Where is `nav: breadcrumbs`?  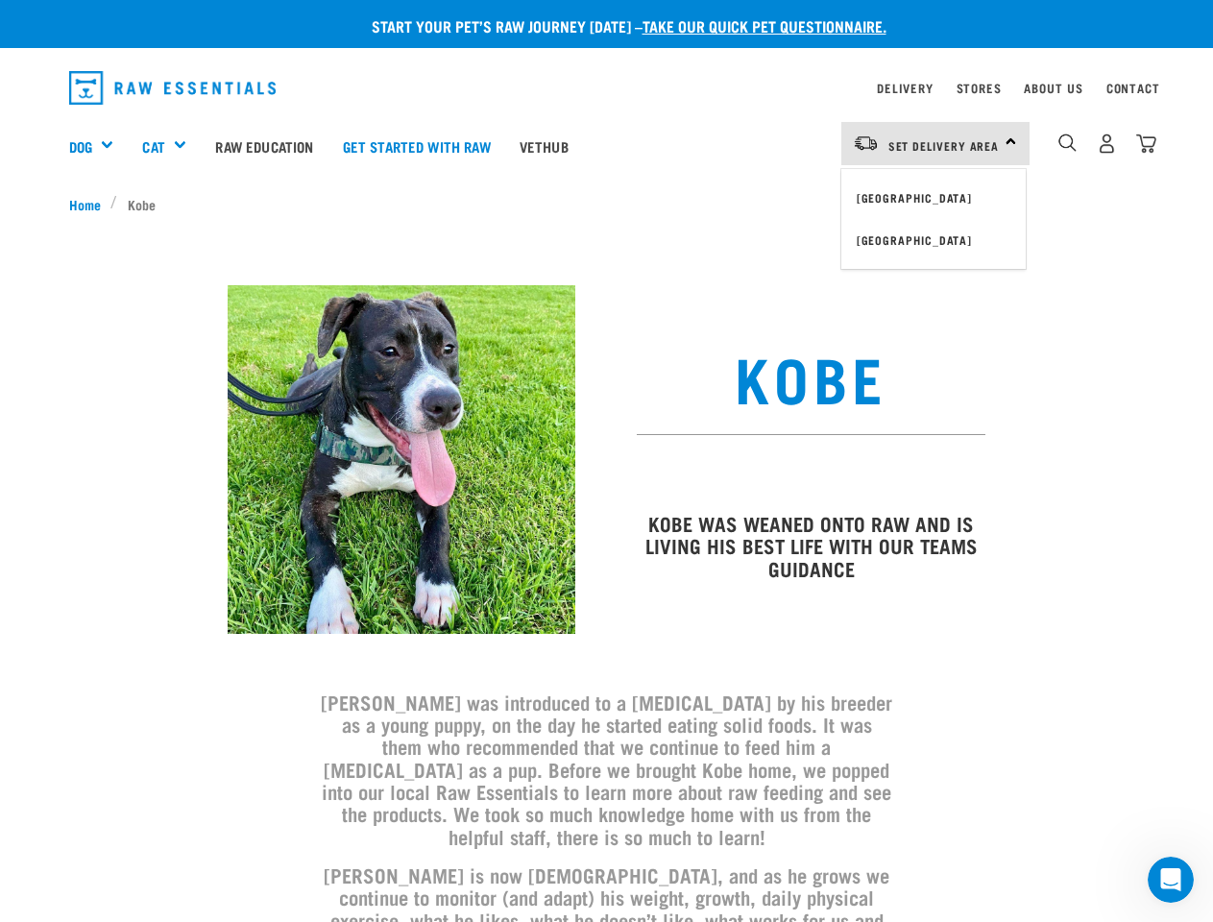
nav: breadcrumbs is located at coordinates (607, 204).